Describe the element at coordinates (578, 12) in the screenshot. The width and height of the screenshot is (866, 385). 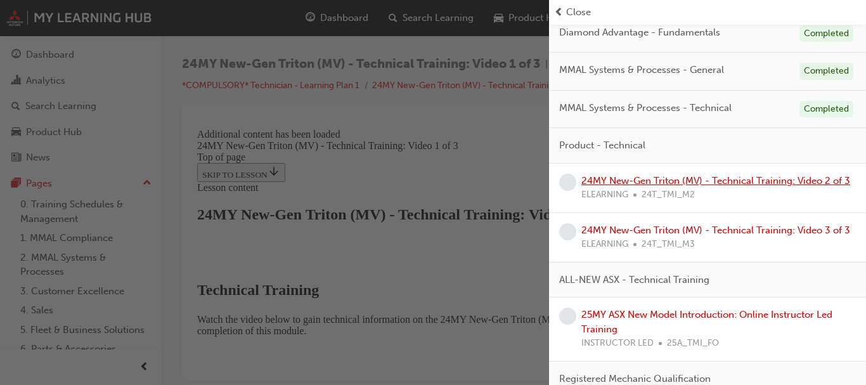
I see `span: Close` at that location.